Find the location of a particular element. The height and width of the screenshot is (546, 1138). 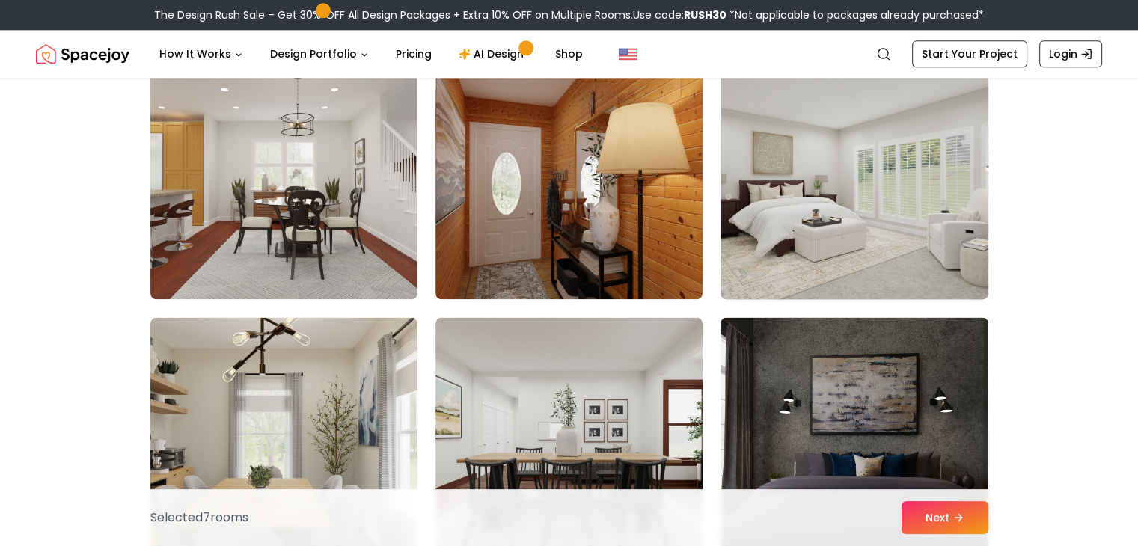

span: *Not applicable to packages already purchased* is located at coordinates (855, 15).